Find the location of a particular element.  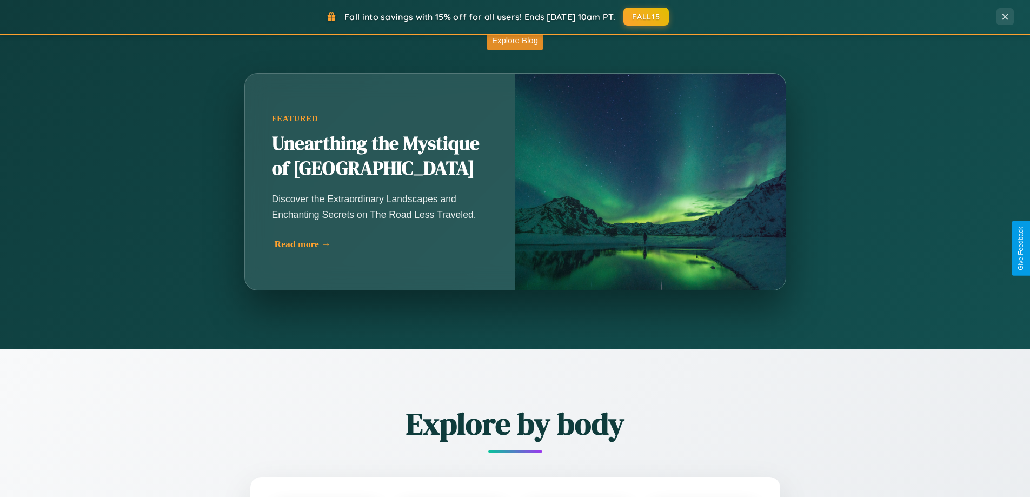

div: Featured is located at coordinates (380, 118).